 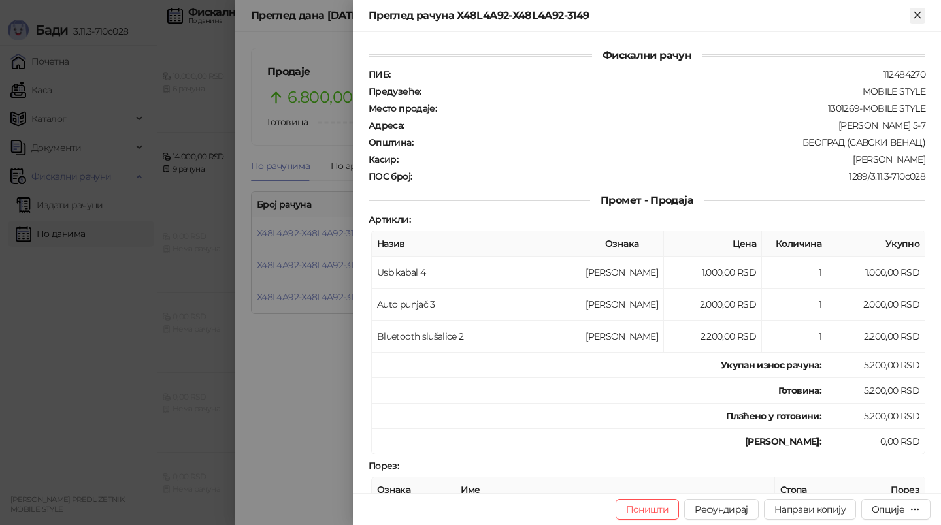 What do you see at coordinates (801, 490) in the screenshot?
I see `th: Стопа` at bounding box center [801, 490].